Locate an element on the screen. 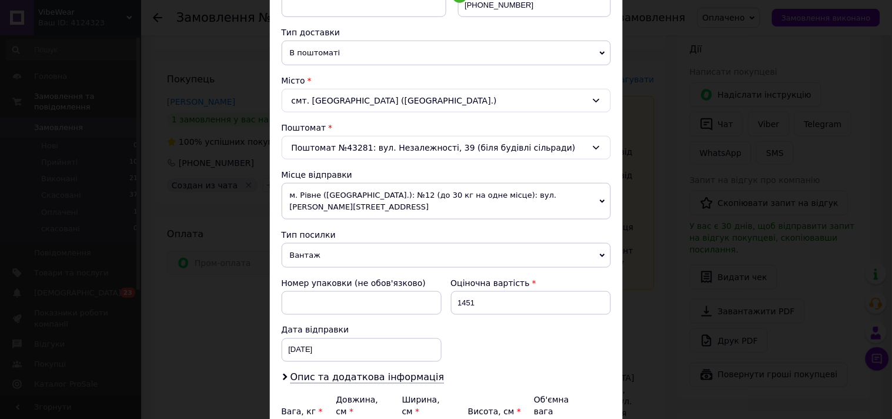  span: В поштоматі is located at coordinates (446, 53).